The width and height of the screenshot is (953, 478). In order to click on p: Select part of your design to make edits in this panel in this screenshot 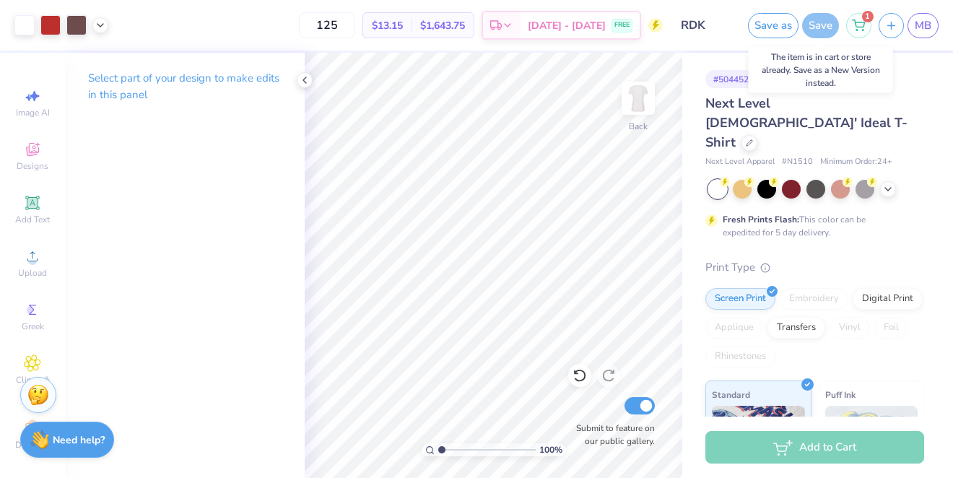, I will do `click(185, 87)`.